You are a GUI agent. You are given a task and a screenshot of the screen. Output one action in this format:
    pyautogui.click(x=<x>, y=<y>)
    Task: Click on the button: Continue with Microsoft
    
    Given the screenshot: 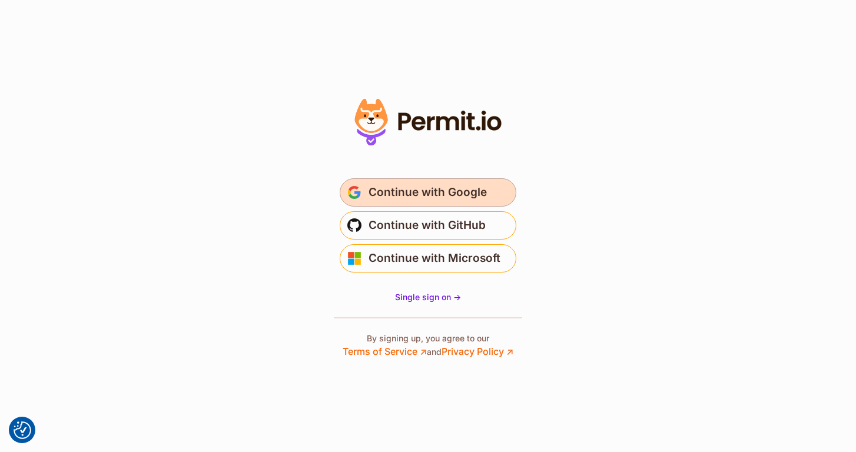 What is the action you would take?
    pyautogui.click(x=428, y=258)
    